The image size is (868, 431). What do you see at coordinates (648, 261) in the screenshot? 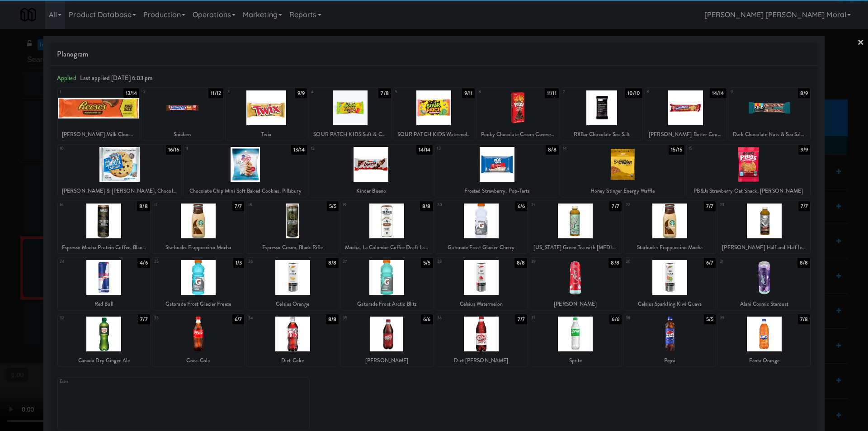
I see `div: 30` at bounding box center [648, 261].